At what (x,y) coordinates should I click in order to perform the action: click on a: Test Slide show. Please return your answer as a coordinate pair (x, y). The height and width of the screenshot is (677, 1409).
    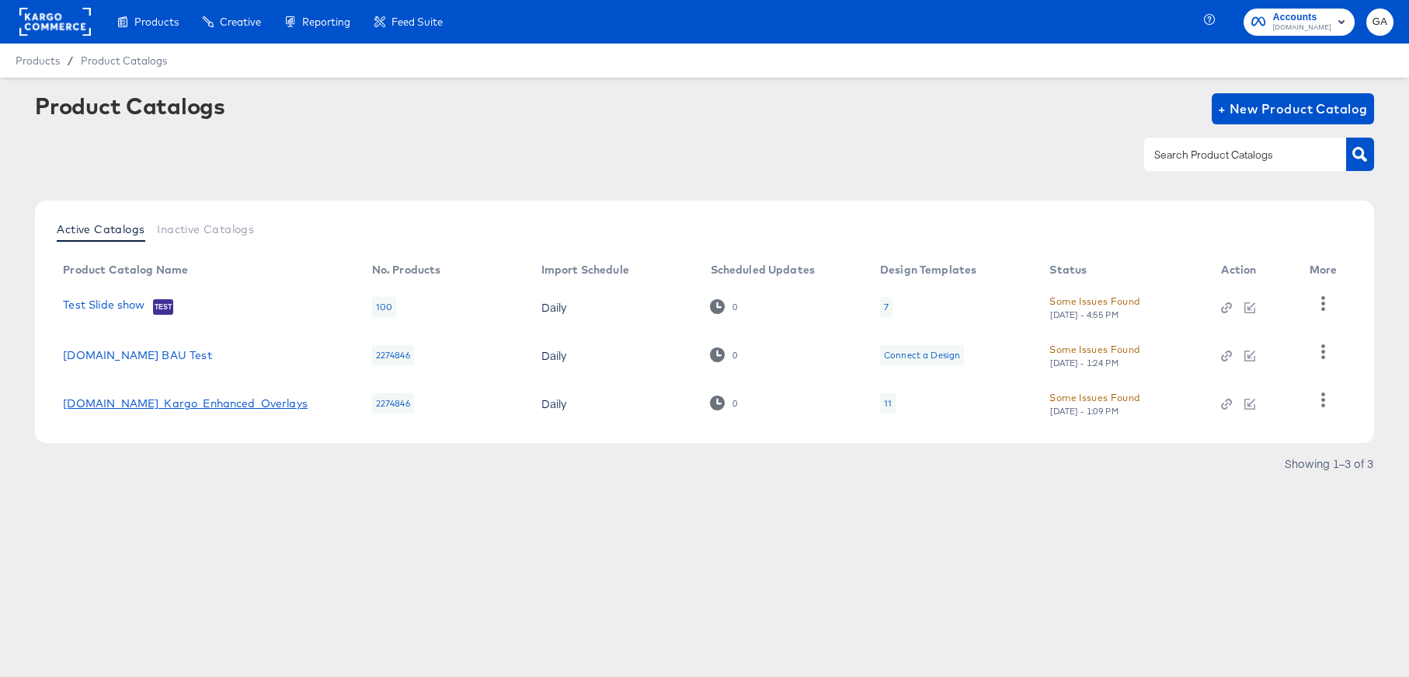
    Looking at the image, I should click on (103, 306).